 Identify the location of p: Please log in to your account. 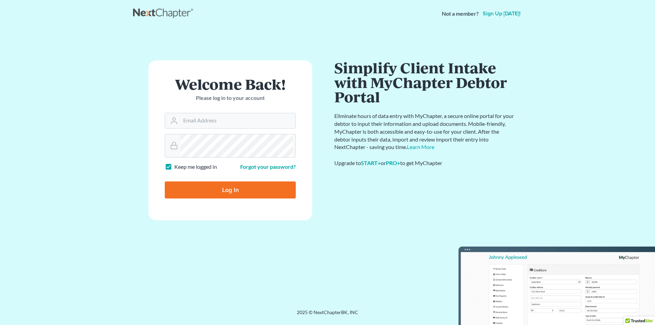
(230, 98).